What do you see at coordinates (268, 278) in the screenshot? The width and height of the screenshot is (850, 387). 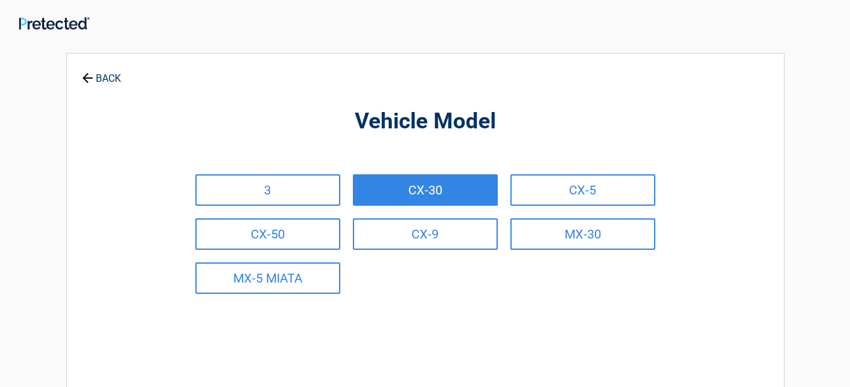 I see `a: MX-5 MIATA` at bounding box center [268, 278].